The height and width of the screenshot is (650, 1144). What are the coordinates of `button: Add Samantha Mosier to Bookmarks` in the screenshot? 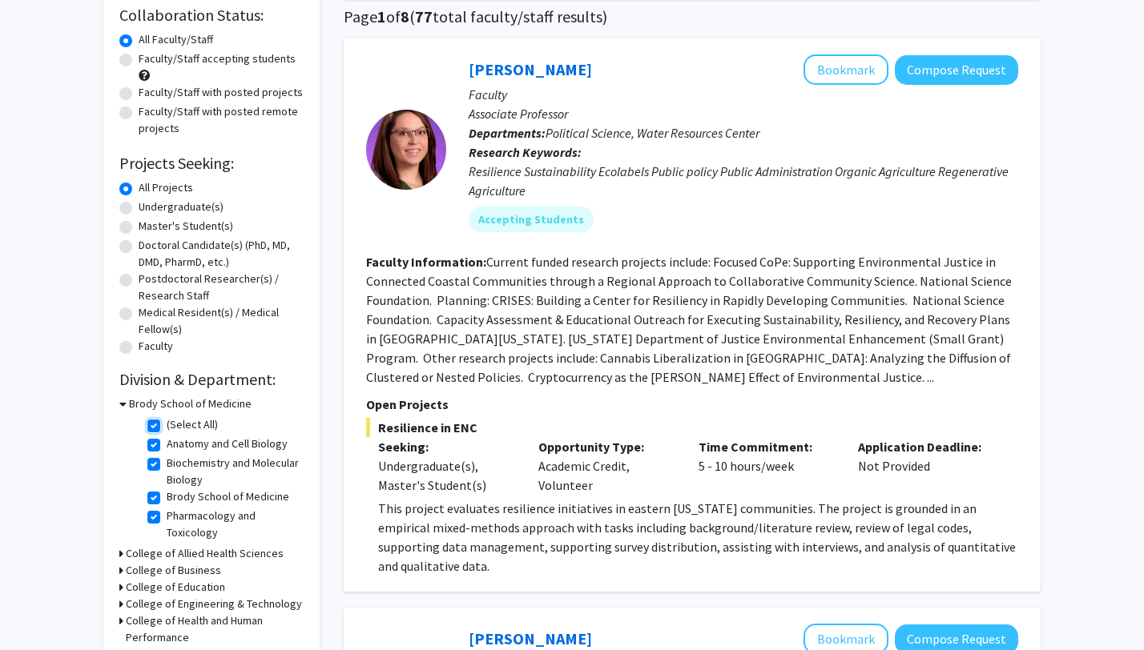 It's located at (846, 70).